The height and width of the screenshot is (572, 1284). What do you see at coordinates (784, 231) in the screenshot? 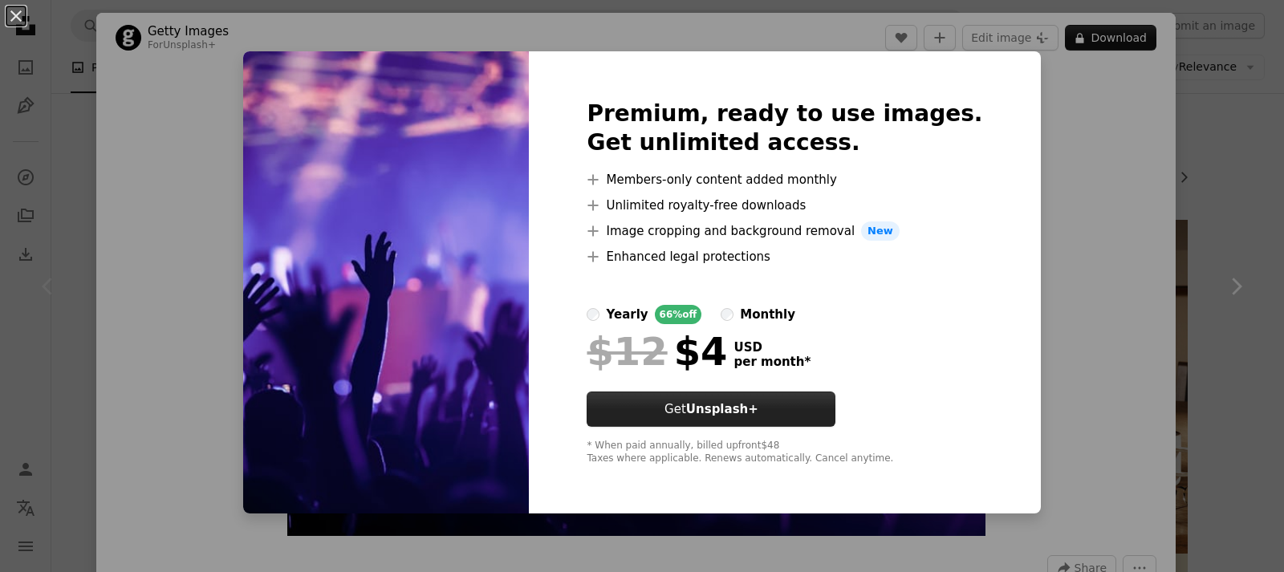
I see `li: Image cropping and background removal` at bounding box center [784, 231].